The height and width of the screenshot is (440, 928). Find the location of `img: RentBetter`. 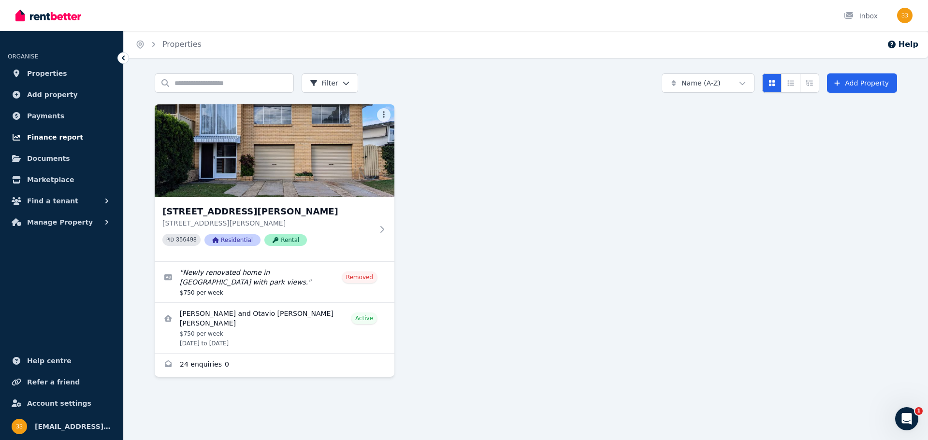

img: RentBetter is located at coordinates (48, 15).